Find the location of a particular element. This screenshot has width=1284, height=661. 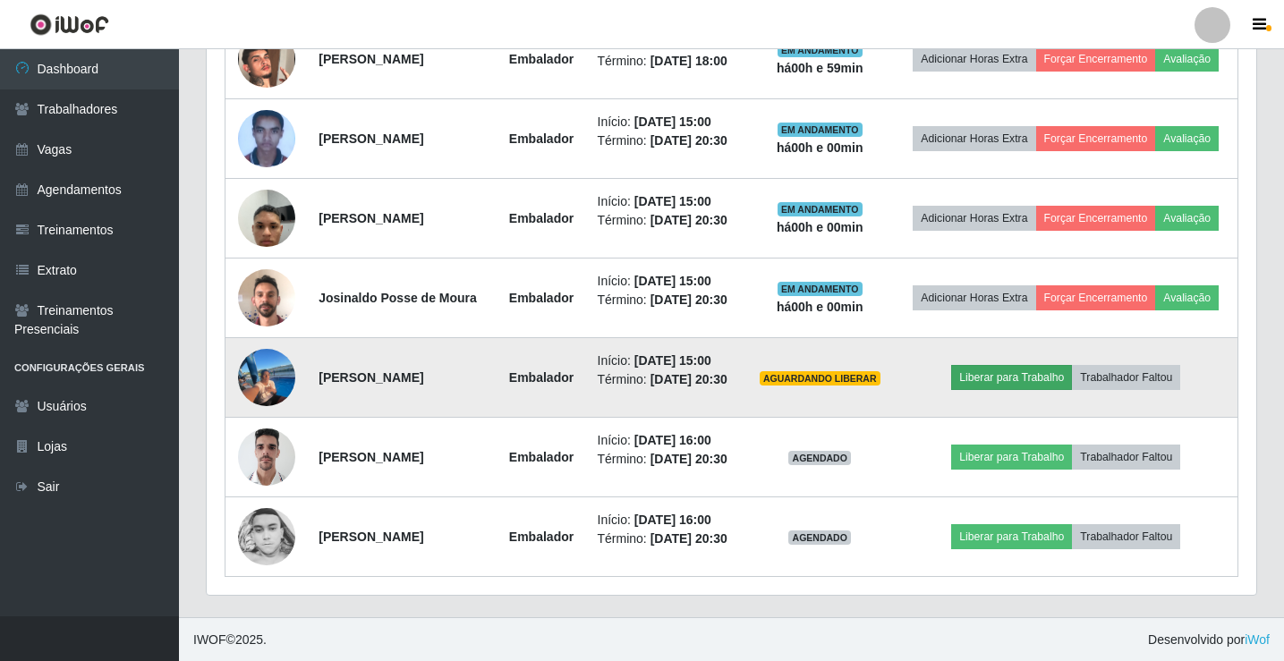

img: 1736286456624.jpeg is located at coordinates (267, 537).